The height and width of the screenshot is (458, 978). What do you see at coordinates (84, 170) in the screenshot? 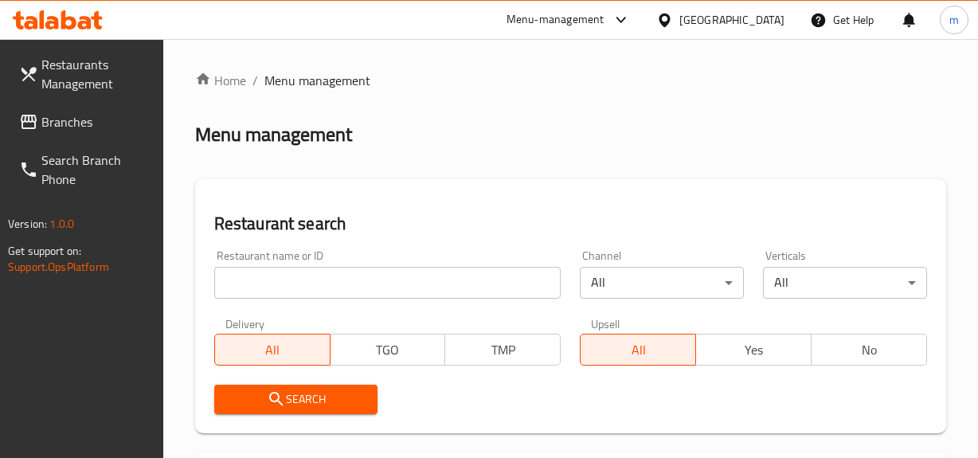
I see `a: Search Branch Phone` at bounding box center [84, 170].